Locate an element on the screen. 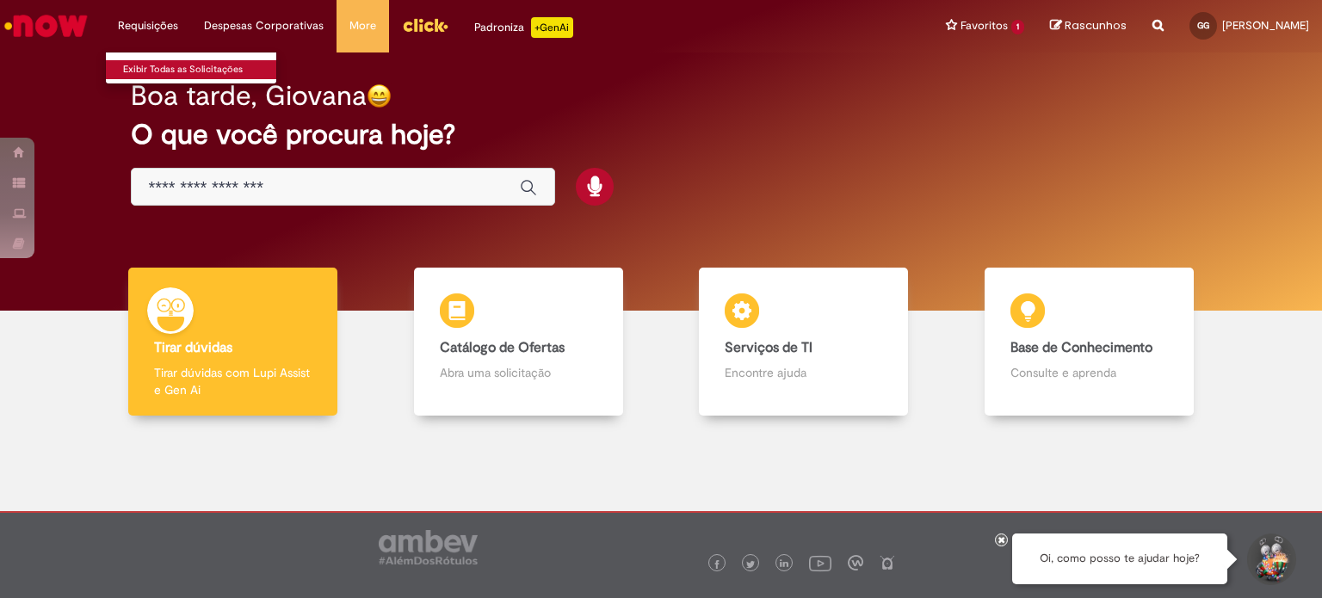 The width and height of the screenshot is (1322, 598). p: Encontre ajuda is located at coordinates (803, 373).